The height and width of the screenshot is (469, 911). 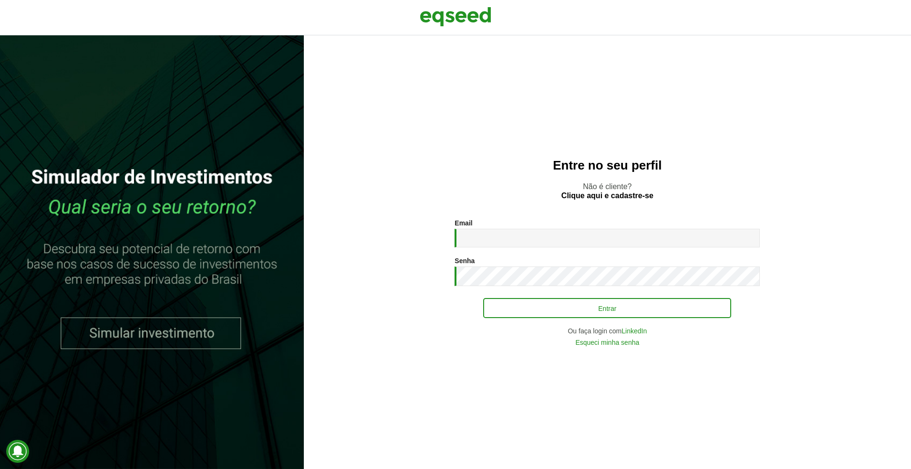 I want to click on p: Não é cliente?, so click(x=607, y=191).